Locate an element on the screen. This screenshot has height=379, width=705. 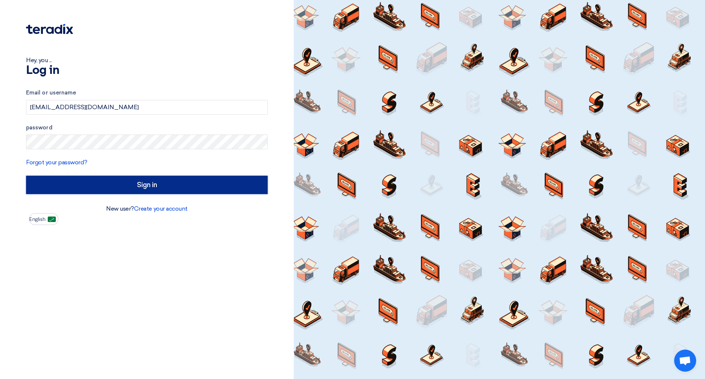
div: Open chat is located at coordinates (685, 360).